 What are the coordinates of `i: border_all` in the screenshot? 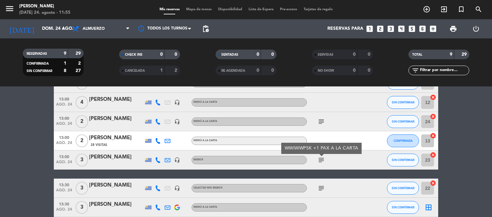 It's located at (428, 208).